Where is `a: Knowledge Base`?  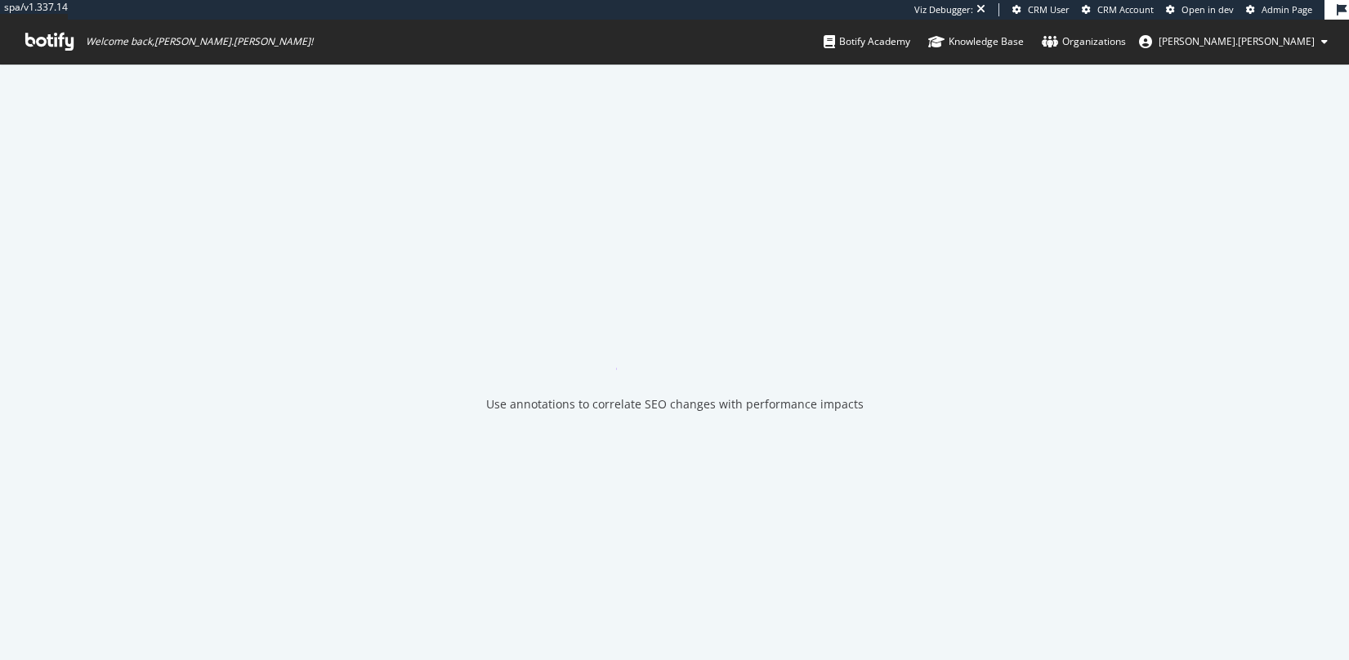 a: Knowledge Base is located at coordinates (975, 42).